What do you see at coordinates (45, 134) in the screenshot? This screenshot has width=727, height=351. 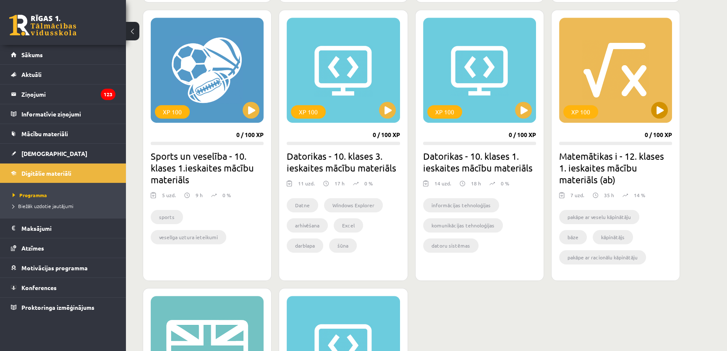 I see `span: Mācību materiāli` at bounding box center [45, 134].